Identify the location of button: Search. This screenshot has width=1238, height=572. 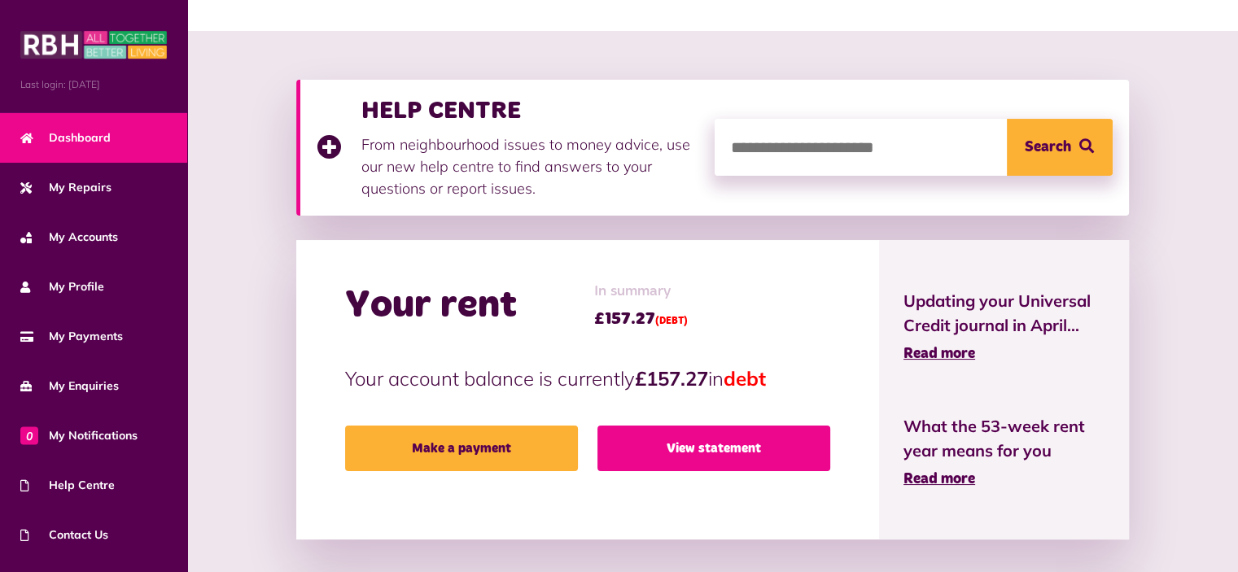
(1060, 147).